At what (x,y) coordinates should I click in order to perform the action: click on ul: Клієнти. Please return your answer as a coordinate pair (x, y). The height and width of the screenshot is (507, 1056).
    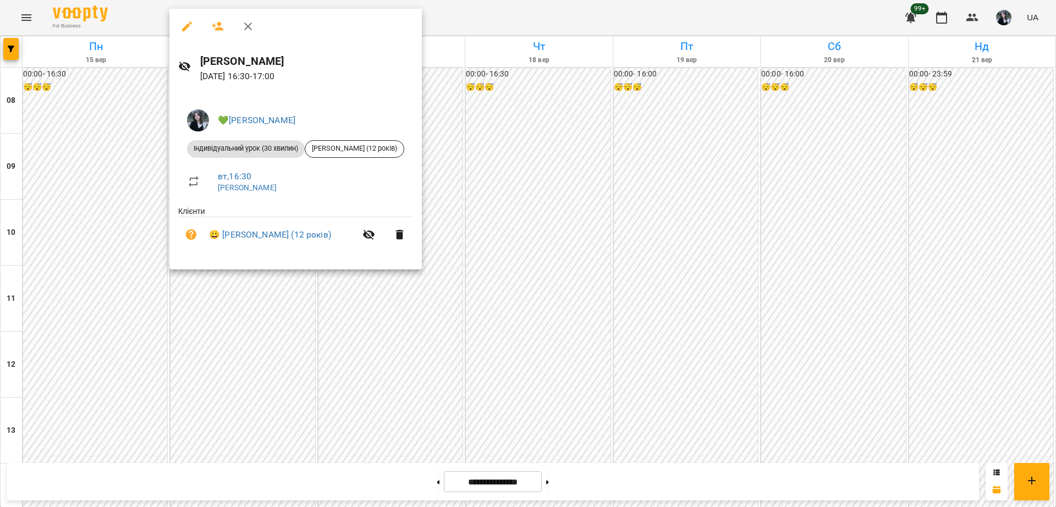
    Looking at the image, I should click on (295, 231).